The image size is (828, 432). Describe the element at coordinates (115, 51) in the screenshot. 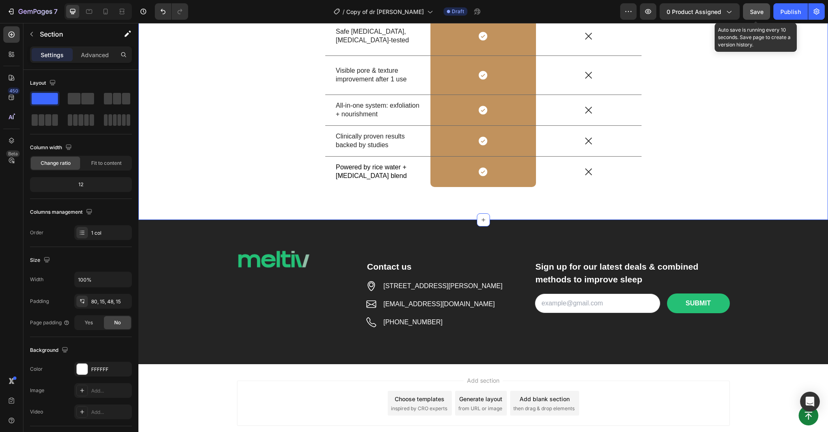

I see `div: Keywords by Traffic` at that location.